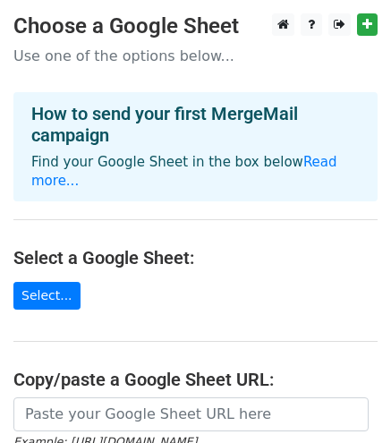 This screenshot has height=443, width=391. I want to click on input: Paste your Google Sheet URL here, so click(191, 414).